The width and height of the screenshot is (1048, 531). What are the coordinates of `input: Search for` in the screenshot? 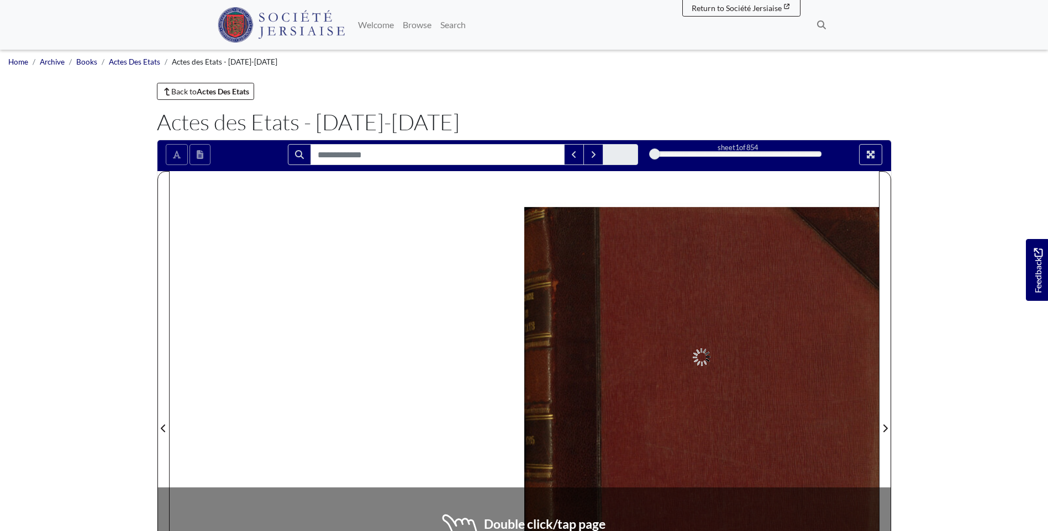 It's located at (438, 155).